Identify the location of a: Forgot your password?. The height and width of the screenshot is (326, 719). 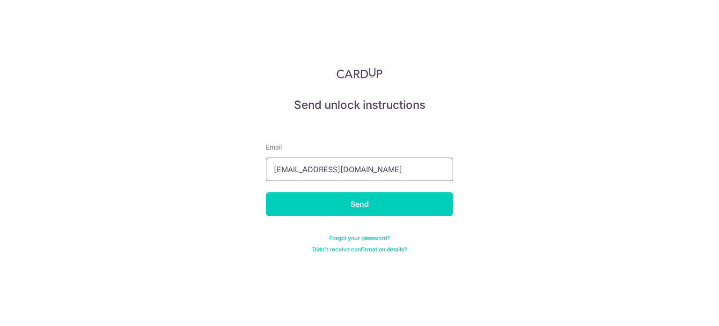
(360, 238).